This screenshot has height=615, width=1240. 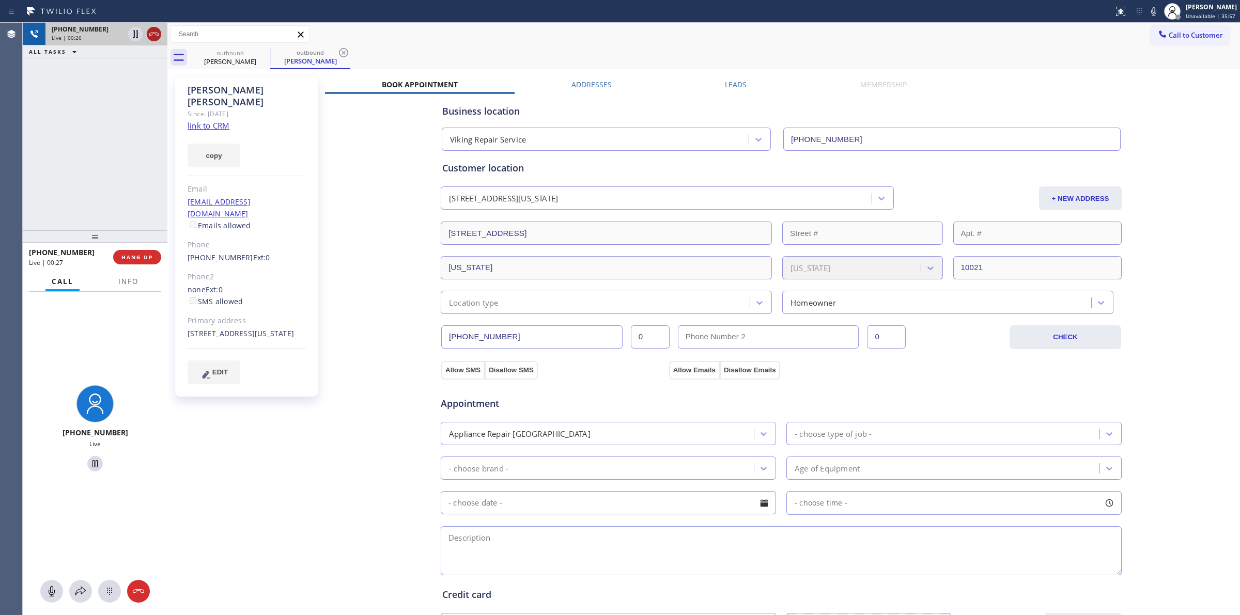 What do you see at coordinates (48, 52) in the screenshot?
I see `span: ALL TASKS` at bounding box center [48, 52].